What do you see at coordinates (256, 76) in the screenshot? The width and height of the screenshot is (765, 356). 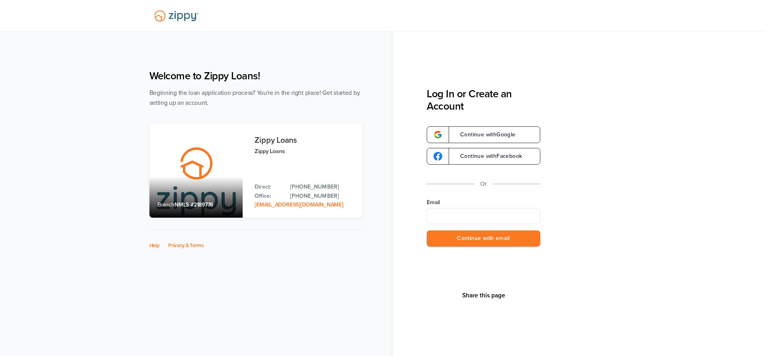 I see `h1: Welcome to Zippy Loans!` at bounding box center [256, 76].